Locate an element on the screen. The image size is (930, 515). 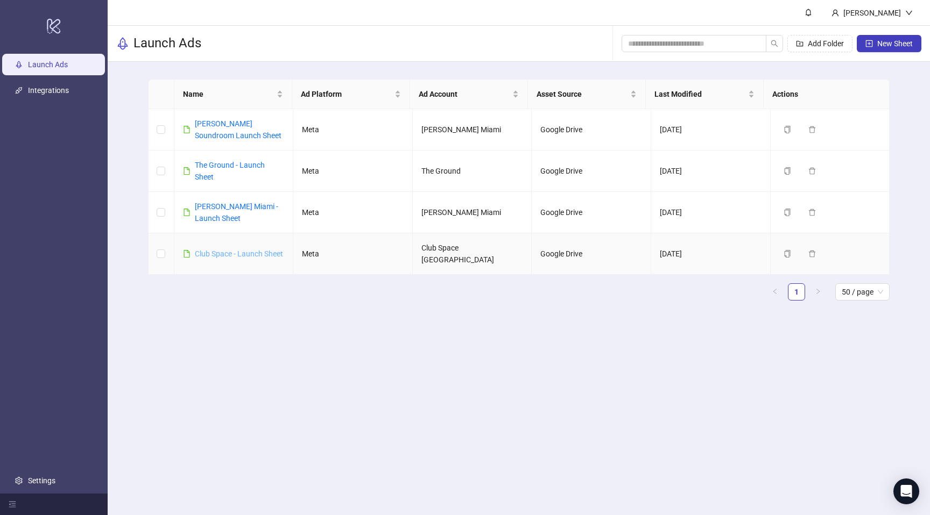
span: Name is located at coordinates (229, 94).